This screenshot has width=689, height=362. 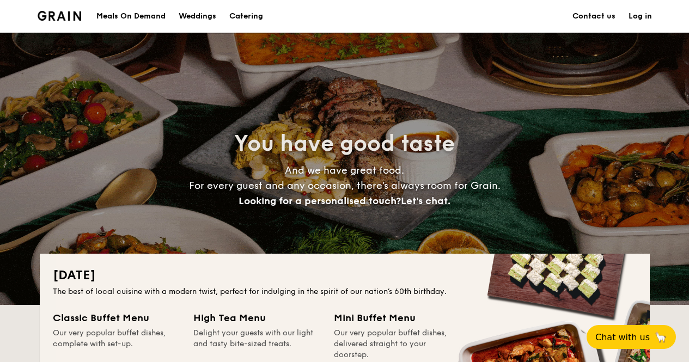 I want to click on span: Looking for a personalised touch?, so click(x=320, y=201).